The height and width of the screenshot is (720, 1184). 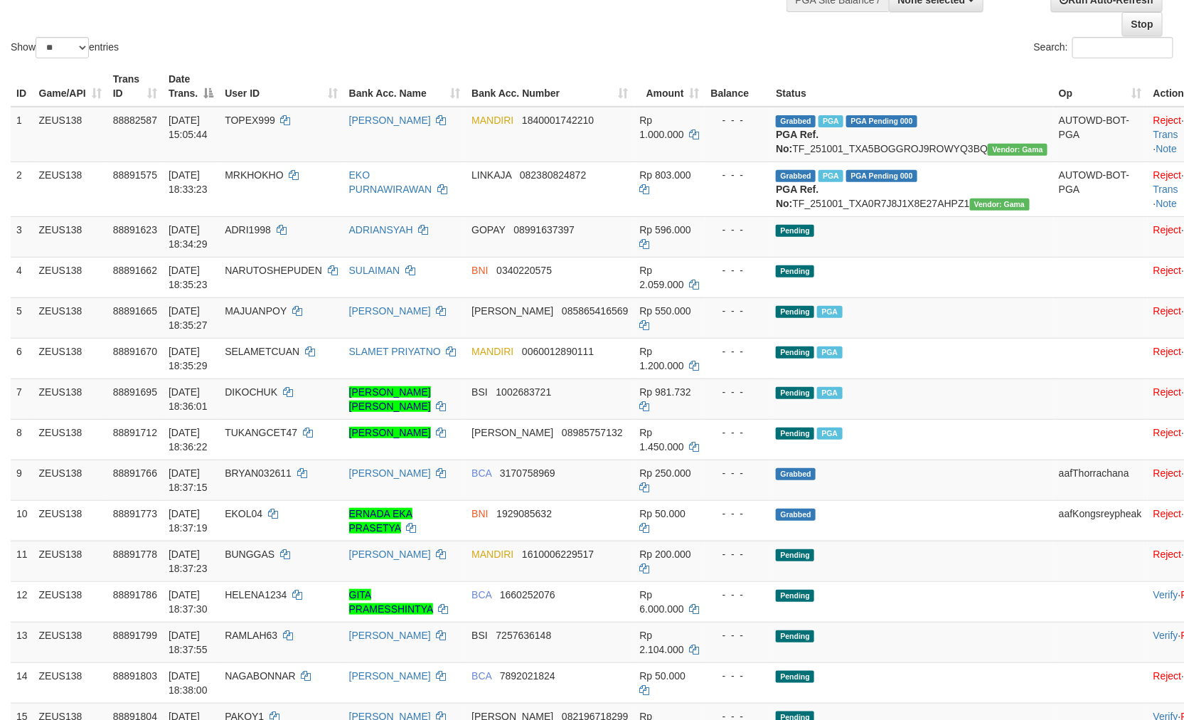 What do you see at coordinates (273, 270) in the screenshot?
I see `span: NARUTOSHEPUDEN` at bounding box center [273, 270].